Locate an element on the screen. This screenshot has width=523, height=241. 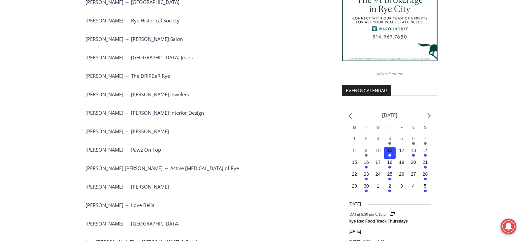
button: 5 is located at coordinates (402, 141).